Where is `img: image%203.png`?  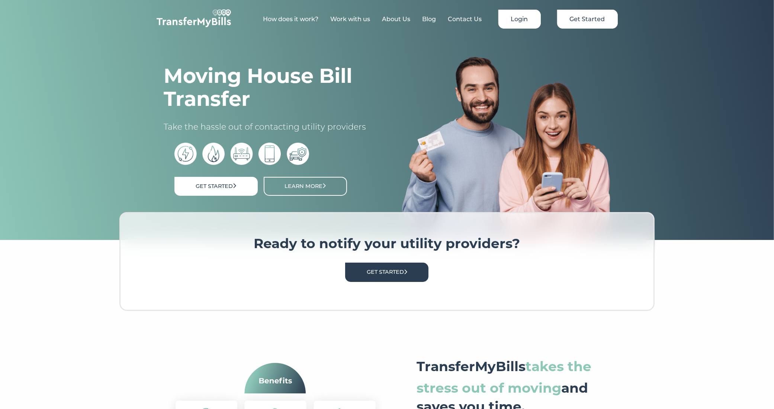
img: image%203.png is located at coordinates (506, 148).